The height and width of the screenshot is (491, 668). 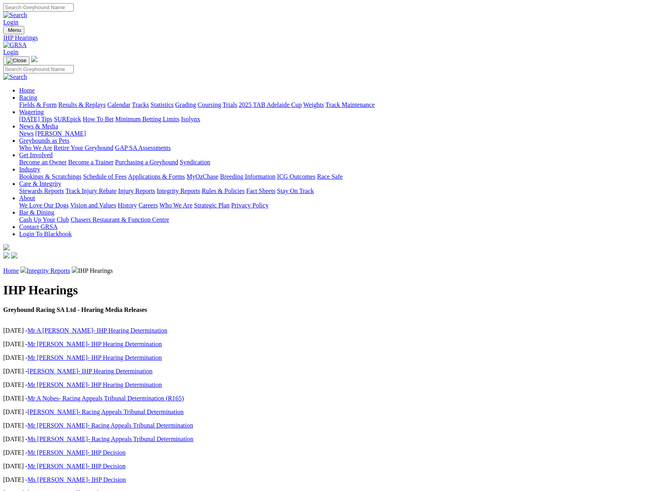 I want to click on a: Syndication, so click(x=195, y=162).